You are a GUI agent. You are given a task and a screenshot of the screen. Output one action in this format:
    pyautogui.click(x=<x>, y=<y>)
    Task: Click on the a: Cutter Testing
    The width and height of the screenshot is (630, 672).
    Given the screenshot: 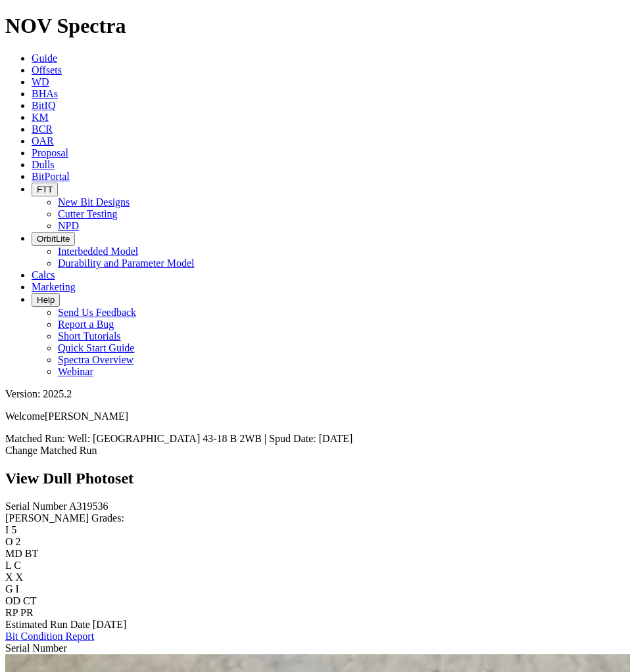 What is the action you would take?
    pyautogui.click(x=87, y=214)
    